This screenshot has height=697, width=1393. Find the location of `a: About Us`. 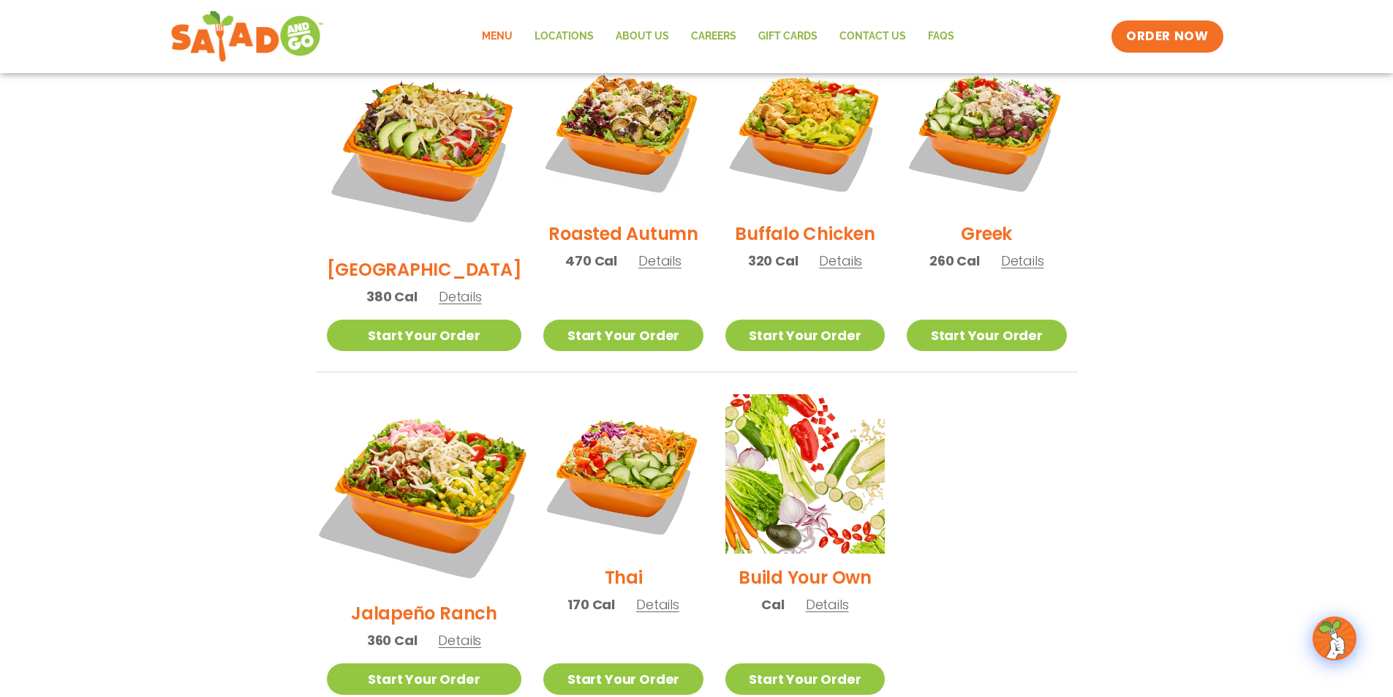

a: About Us is located at coordinates (642, 37).